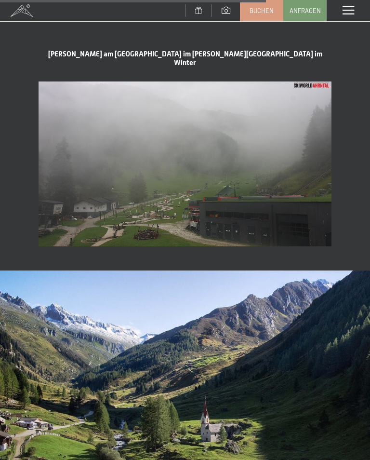 The height and width of the screenshot is (460, 370). Describe the element at coordinates (262, 11) in the screenshot. I see `span: Buchen` at that location.